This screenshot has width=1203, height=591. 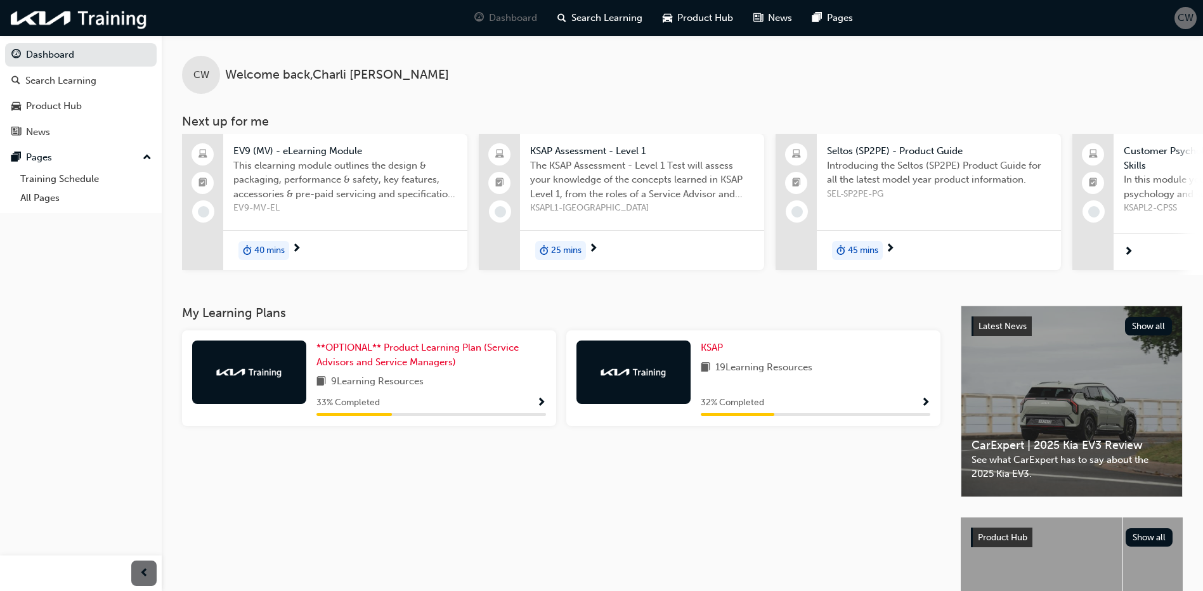 I want to click on a: **OPTIONAL** Product Learning Plan (Service Advisors and Service Managers), so click(x=431, y=354).